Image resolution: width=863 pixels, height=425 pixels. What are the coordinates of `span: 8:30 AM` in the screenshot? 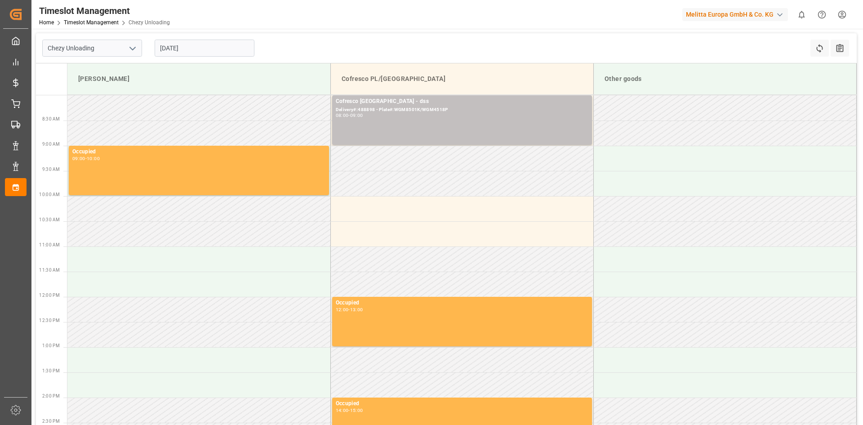 It's located at (51, 119).